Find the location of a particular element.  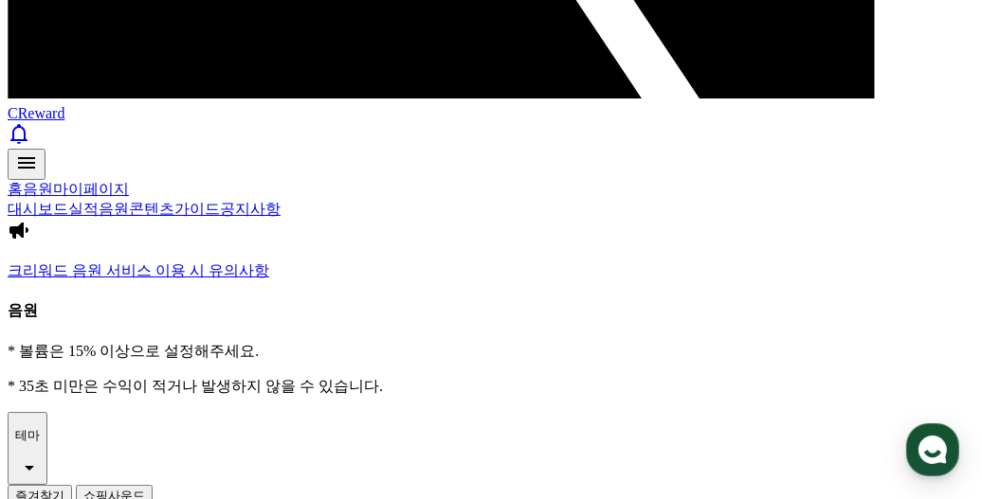

a: 가이드 is located at coordinates (197, 208).